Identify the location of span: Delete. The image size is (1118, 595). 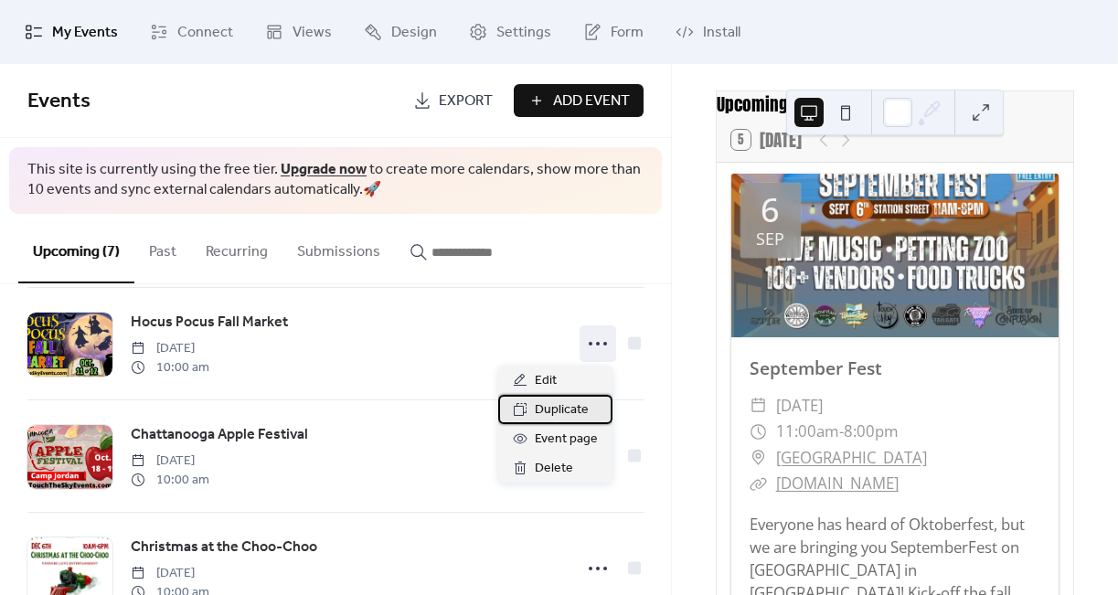
(554, 469).